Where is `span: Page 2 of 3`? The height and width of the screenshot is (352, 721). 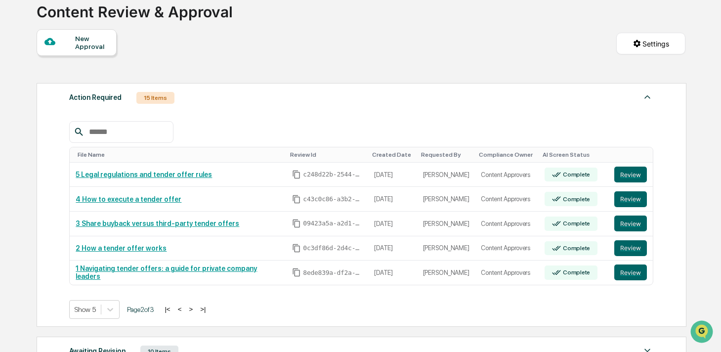 span: Page 2 of 3 is located at coordinates (140, 309).